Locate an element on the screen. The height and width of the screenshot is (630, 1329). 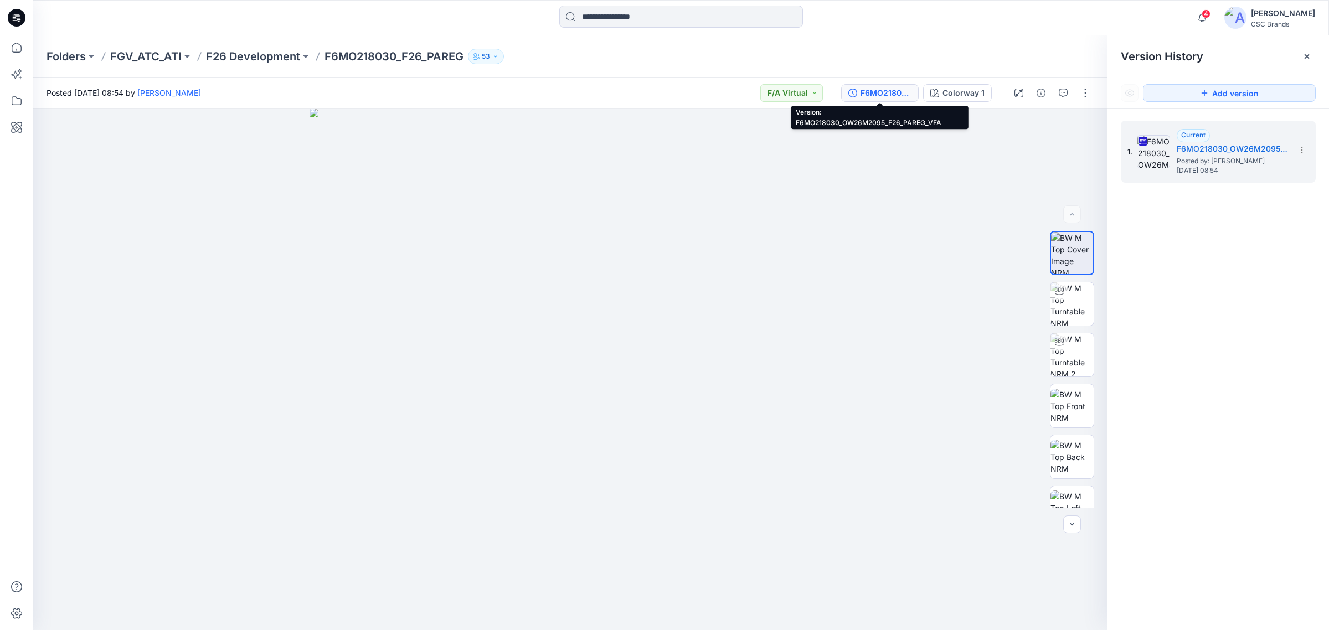
button: Details is located at coordinates (1041, 93).